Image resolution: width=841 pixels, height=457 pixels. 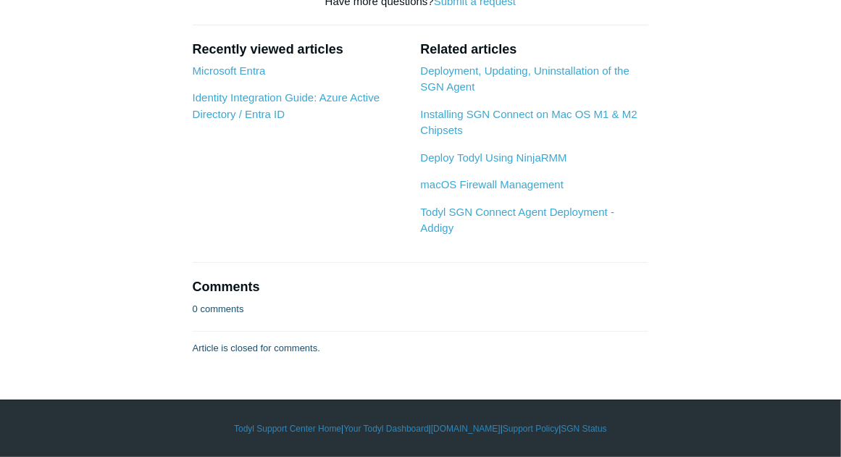 I want to click on a: Todyl SGN Connect Agent Deployment - Addigy, so click(x=517, y=220).